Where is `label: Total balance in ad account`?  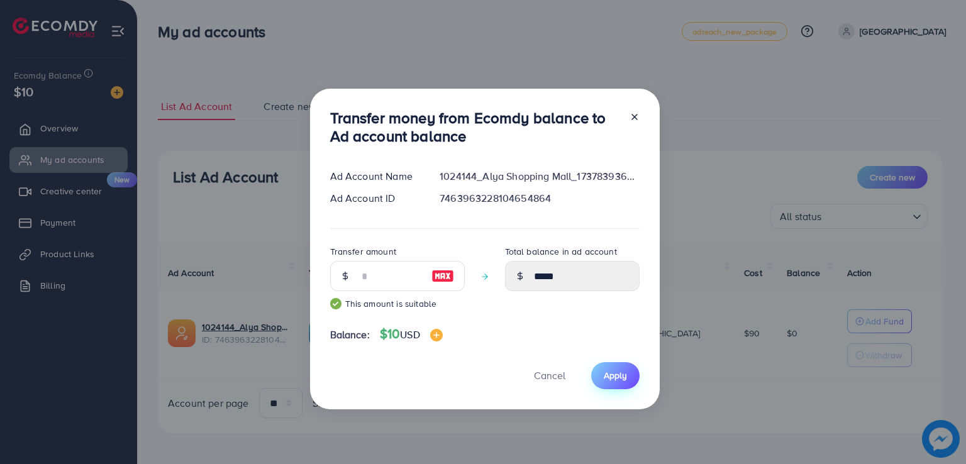 label: Total balance in ad account is located at coordinates (561, 252).